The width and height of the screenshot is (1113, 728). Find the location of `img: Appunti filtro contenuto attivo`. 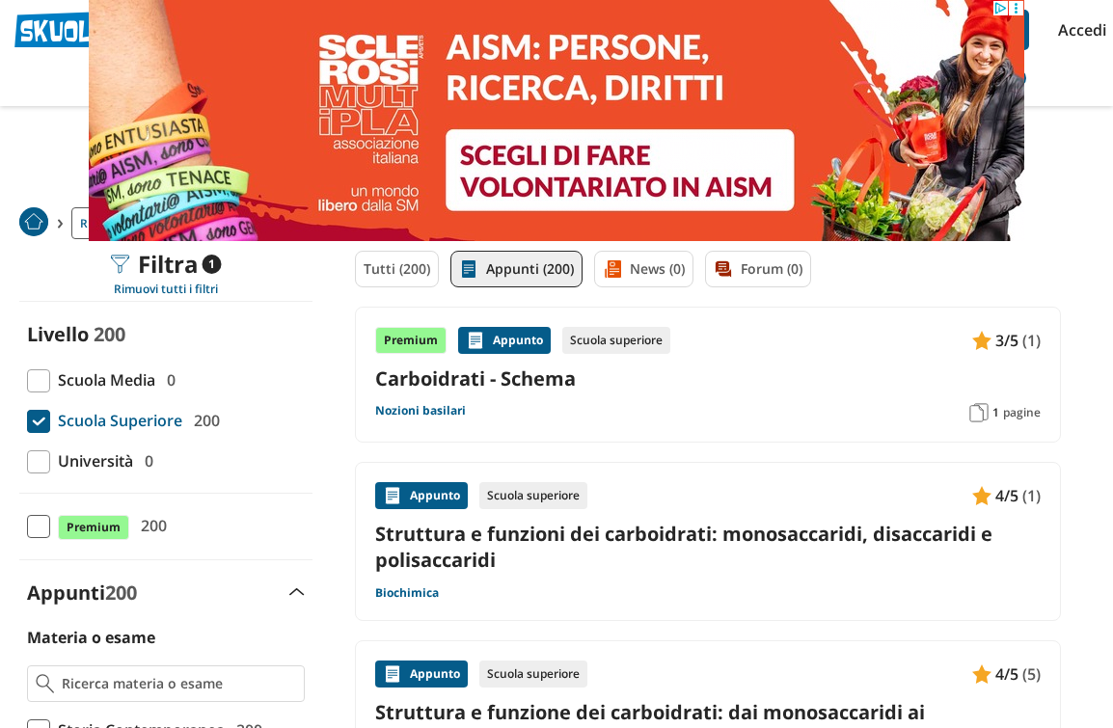

img: Appunti filtro contenuto attivo is located at coordinates (469, 269).